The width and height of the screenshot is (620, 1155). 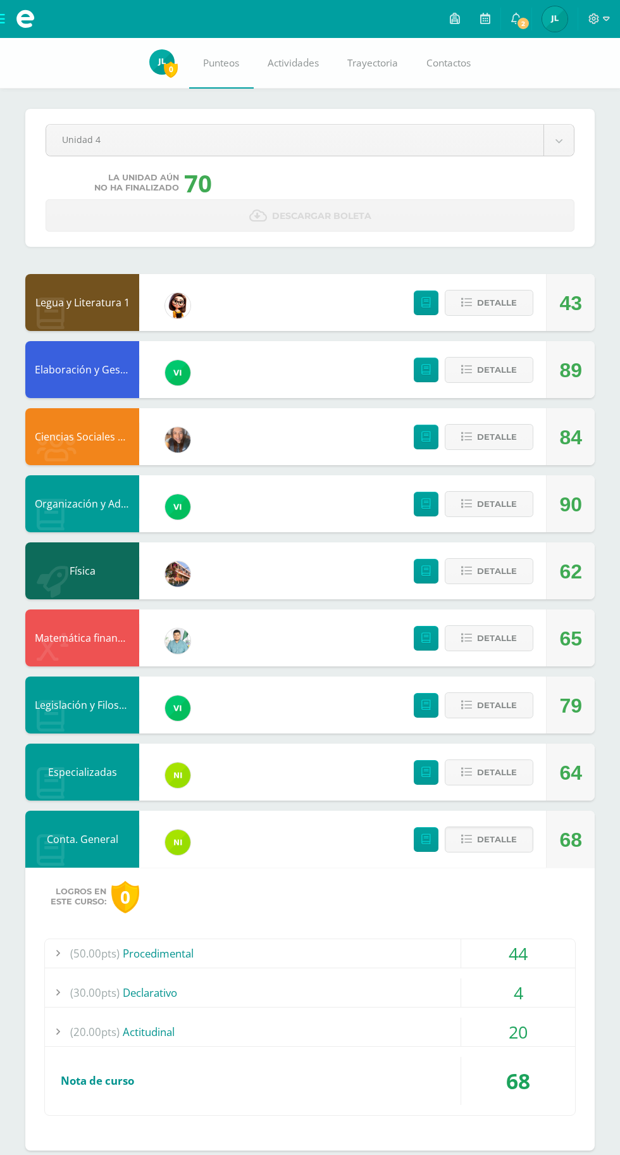 What do you see at coordinates (82, 638) in the screenshot?
I see `div: Matemática financiera` at bounding box center [82, 638].